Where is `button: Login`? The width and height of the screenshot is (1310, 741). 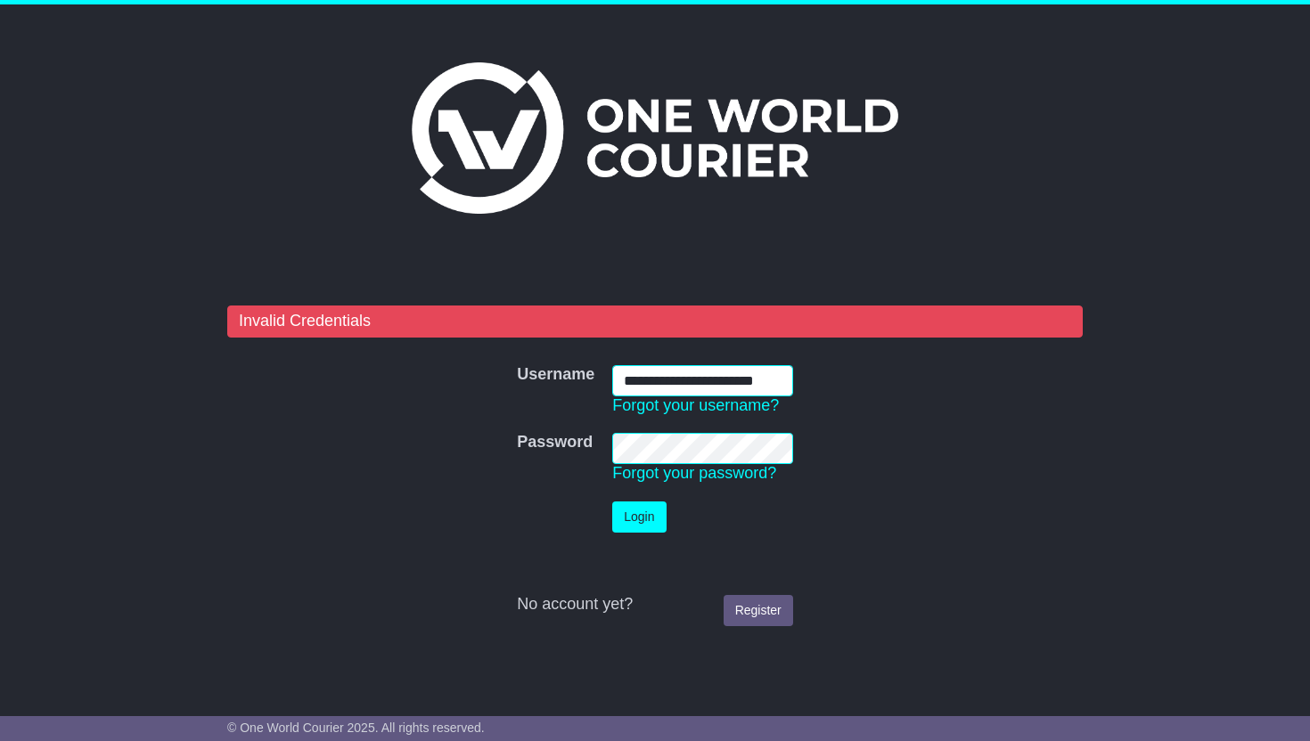 button: Login is located at coordinates (639, 517).